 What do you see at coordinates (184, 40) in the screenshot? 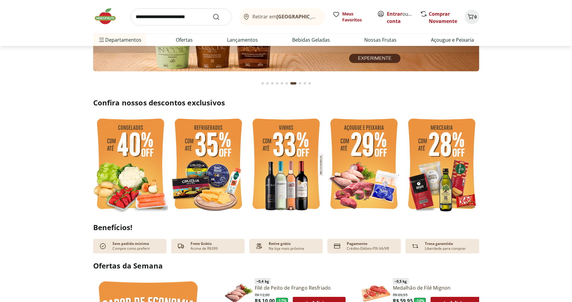
I see `a: Ofertas` at bounding box center [184, 40].